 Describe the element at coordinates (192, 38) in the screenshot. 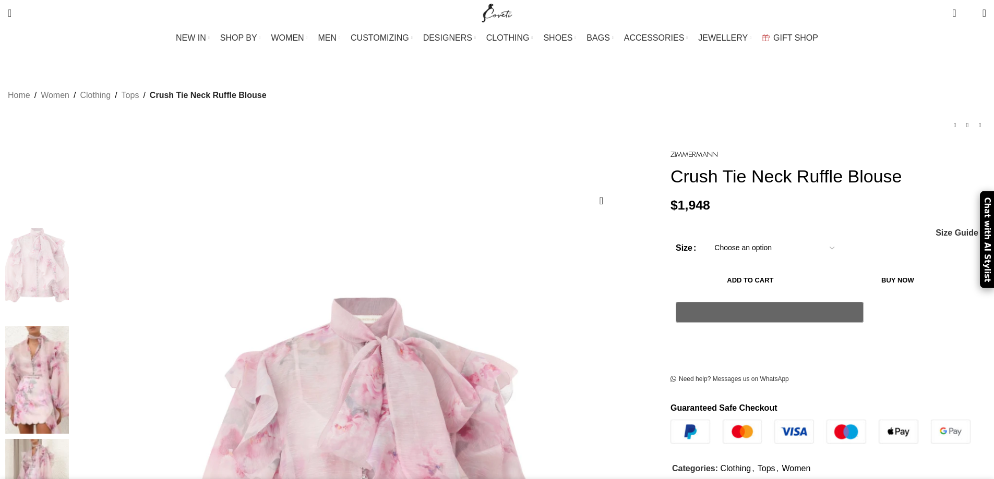

I see `a: NEW IN` at that location.